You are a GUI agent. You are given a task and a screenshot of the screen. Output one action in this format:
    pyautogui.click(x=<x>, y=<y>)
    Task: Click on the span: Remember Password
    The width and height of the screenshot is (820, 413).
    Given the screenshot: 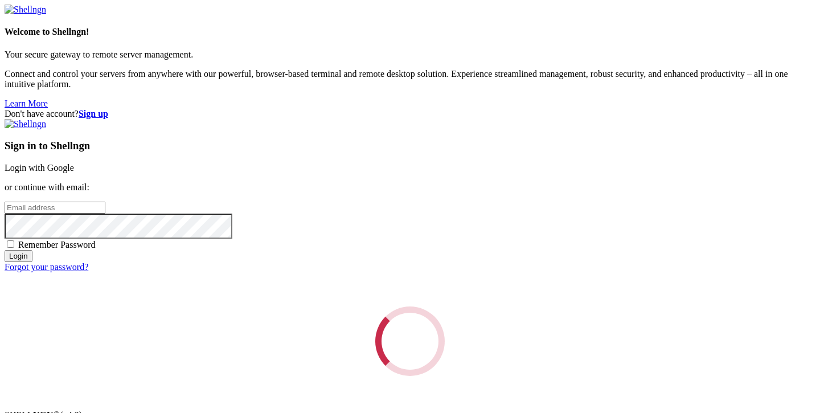 What is the action you would take?
    pyautogui.click(x=57, y=244)
    